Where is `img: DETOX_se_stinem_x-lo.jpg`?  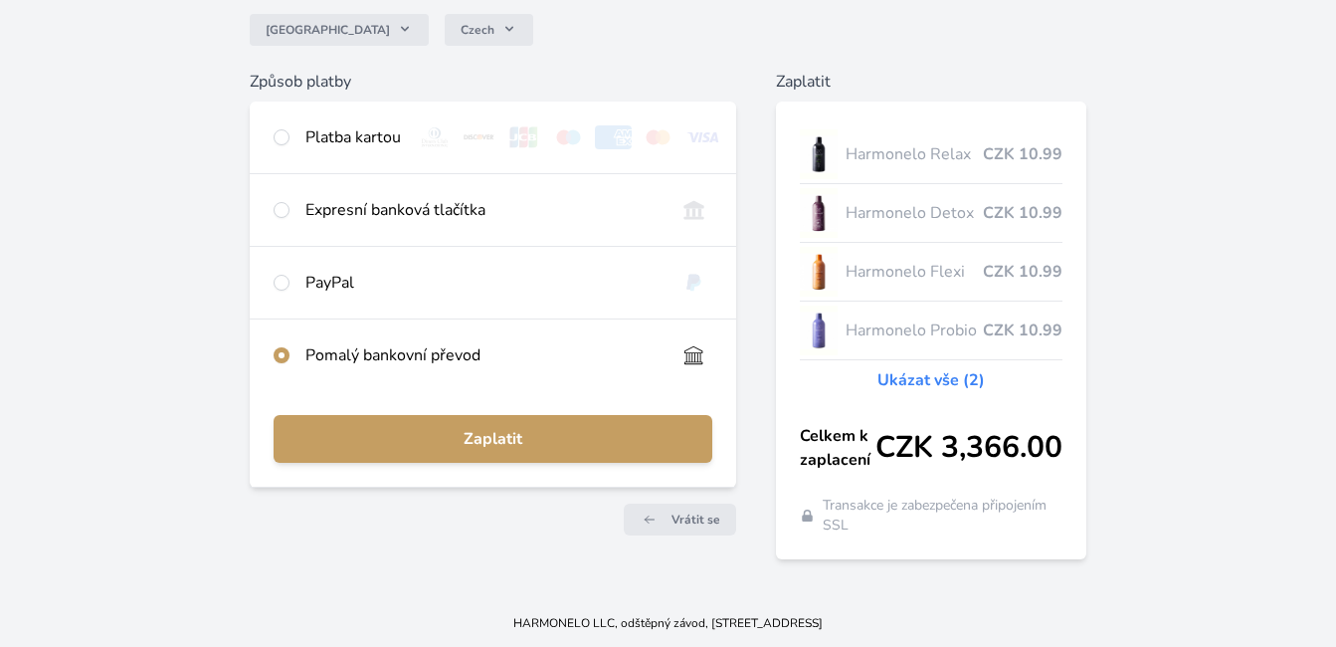 img: DETOX_se_stinem_x-lo.jpg is located at coordinates (819, 213).